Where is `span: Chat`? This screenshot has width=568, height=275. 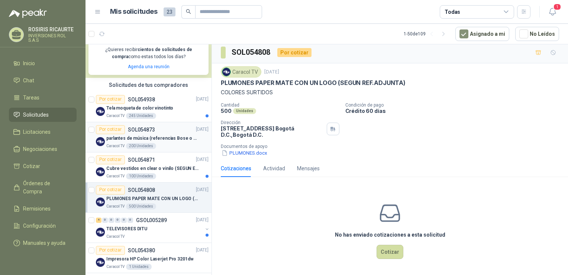 span: Chat is located at coordinates (29, 80).